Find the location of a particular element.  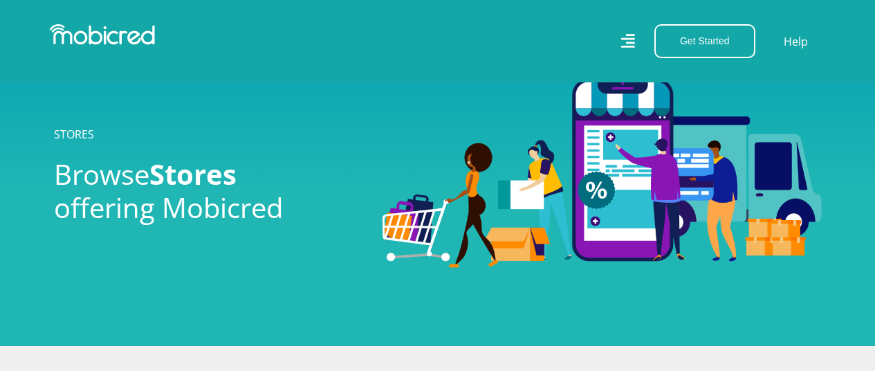

h2: Browse offering Mobicred is located at coordinates (208, 191).